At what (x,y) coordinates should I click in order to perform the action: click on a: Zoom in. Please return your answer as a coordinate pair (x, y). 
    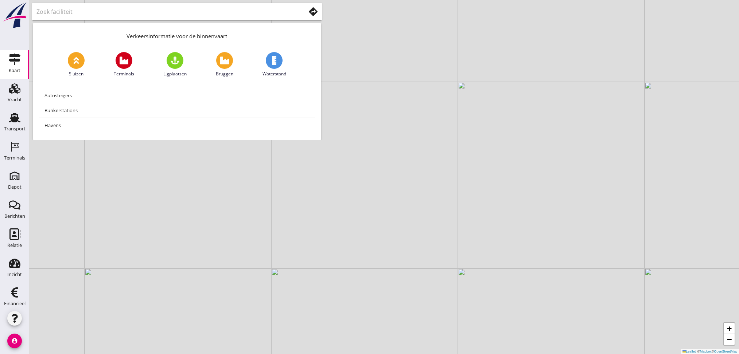
    Looking at the image, I should click on (729, 329).